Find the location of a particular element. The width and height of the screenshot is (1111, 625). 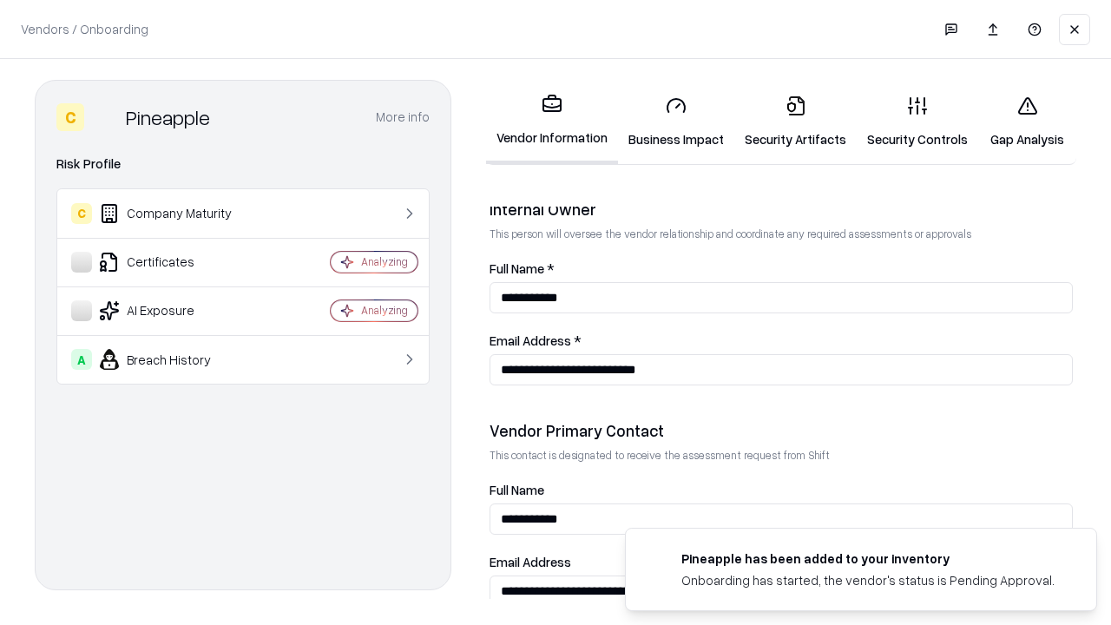

div: Pineapple has been added to your inventory is located at coordinates (868, 558).